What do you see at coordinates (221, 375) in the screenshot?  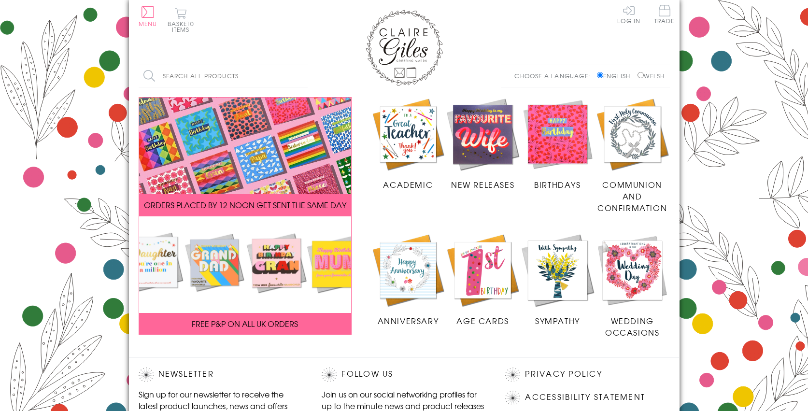 I see `h2: Newsletter` at bounding box center [221, 375].